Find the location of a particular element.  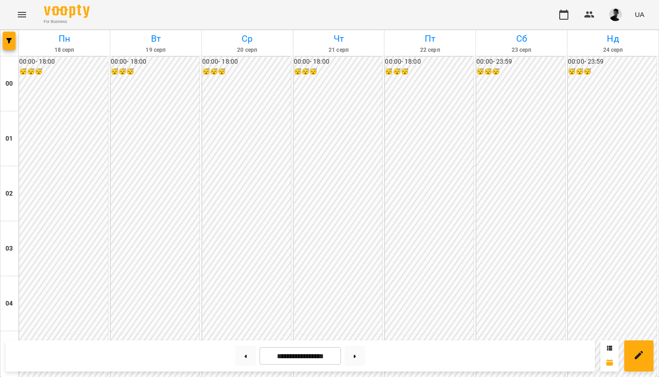

h6: 03 is located at coordinates (9, 249).